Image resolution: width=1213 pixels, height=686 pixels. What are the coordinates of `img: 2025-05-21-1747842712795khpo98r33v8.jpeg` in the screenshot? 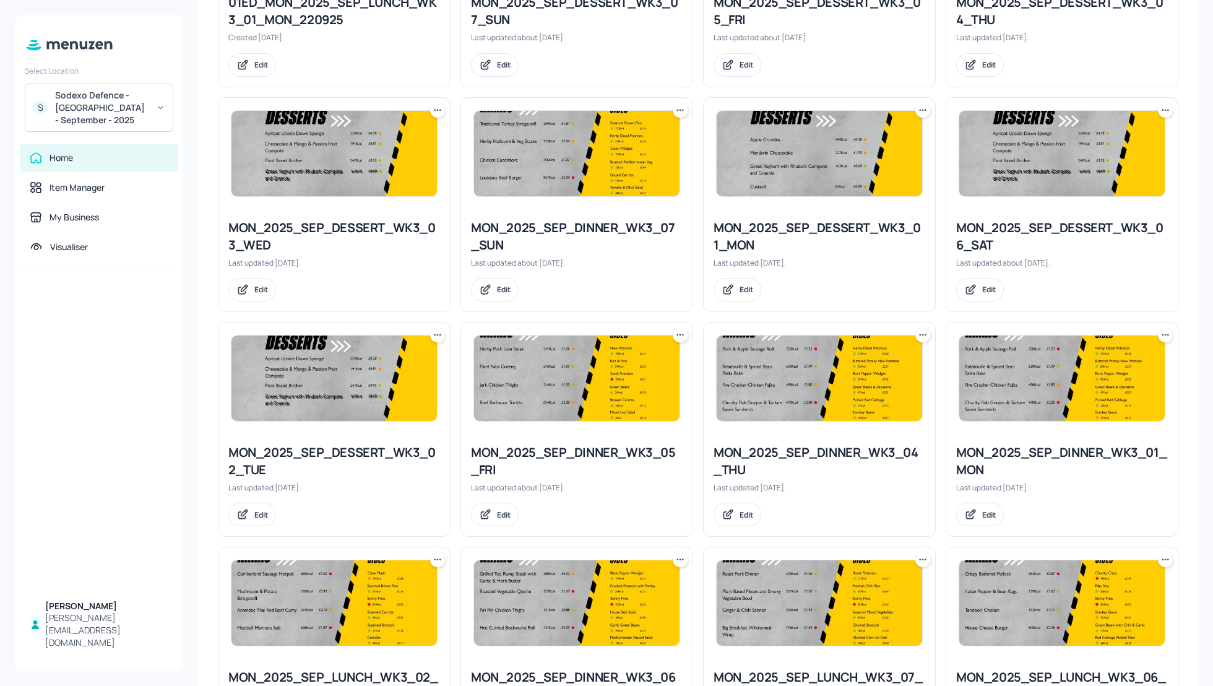 It's located at (334, 603).